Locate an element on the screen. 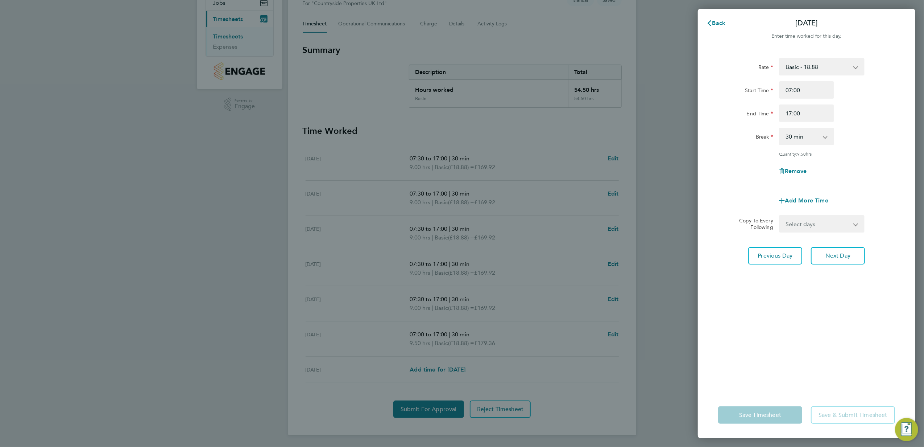  label: Copy To Every Following is located at coordinates (753, 224).